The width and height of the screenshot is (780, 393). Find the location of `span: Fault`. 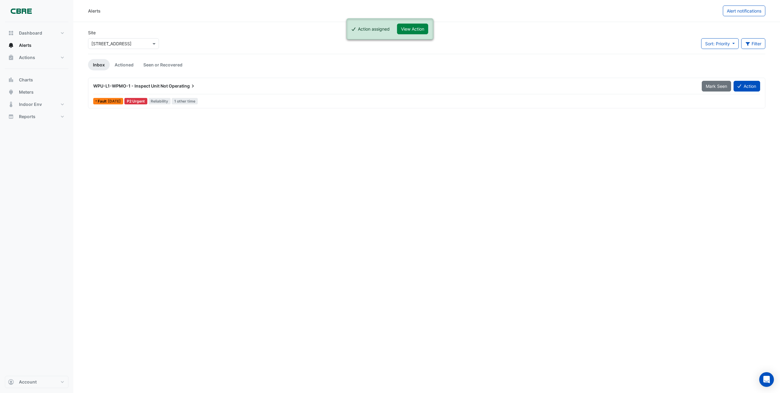

span: Fault is located at coordinates (103, 101).